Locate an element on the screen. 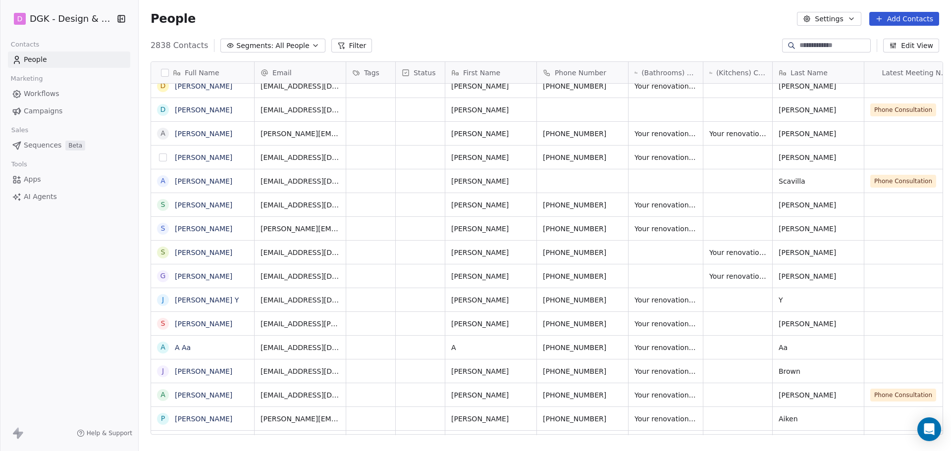 The height and width of the screenshot is (451, 951). span: D is located at coordinates (20, 19).